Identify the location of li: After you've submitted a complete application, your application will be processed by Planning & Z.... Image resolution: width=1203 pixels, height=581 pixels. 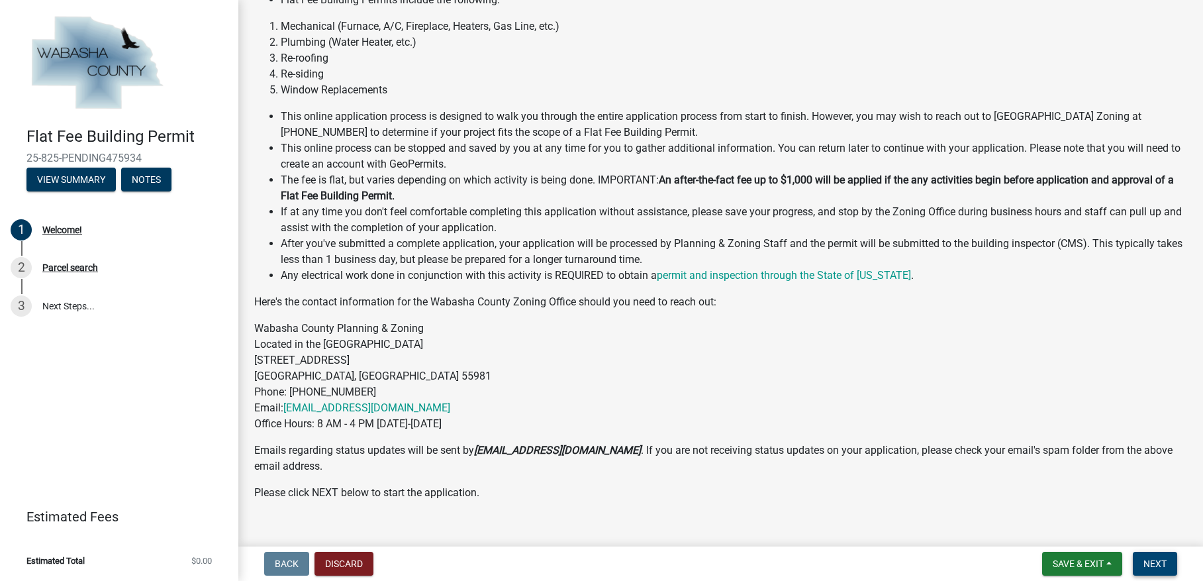
(734, 252).